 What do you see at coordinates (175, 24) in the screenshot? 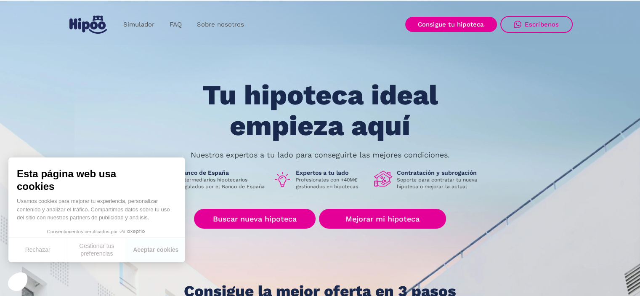
I see `a: FAQ` at bounding box center [175, 24].